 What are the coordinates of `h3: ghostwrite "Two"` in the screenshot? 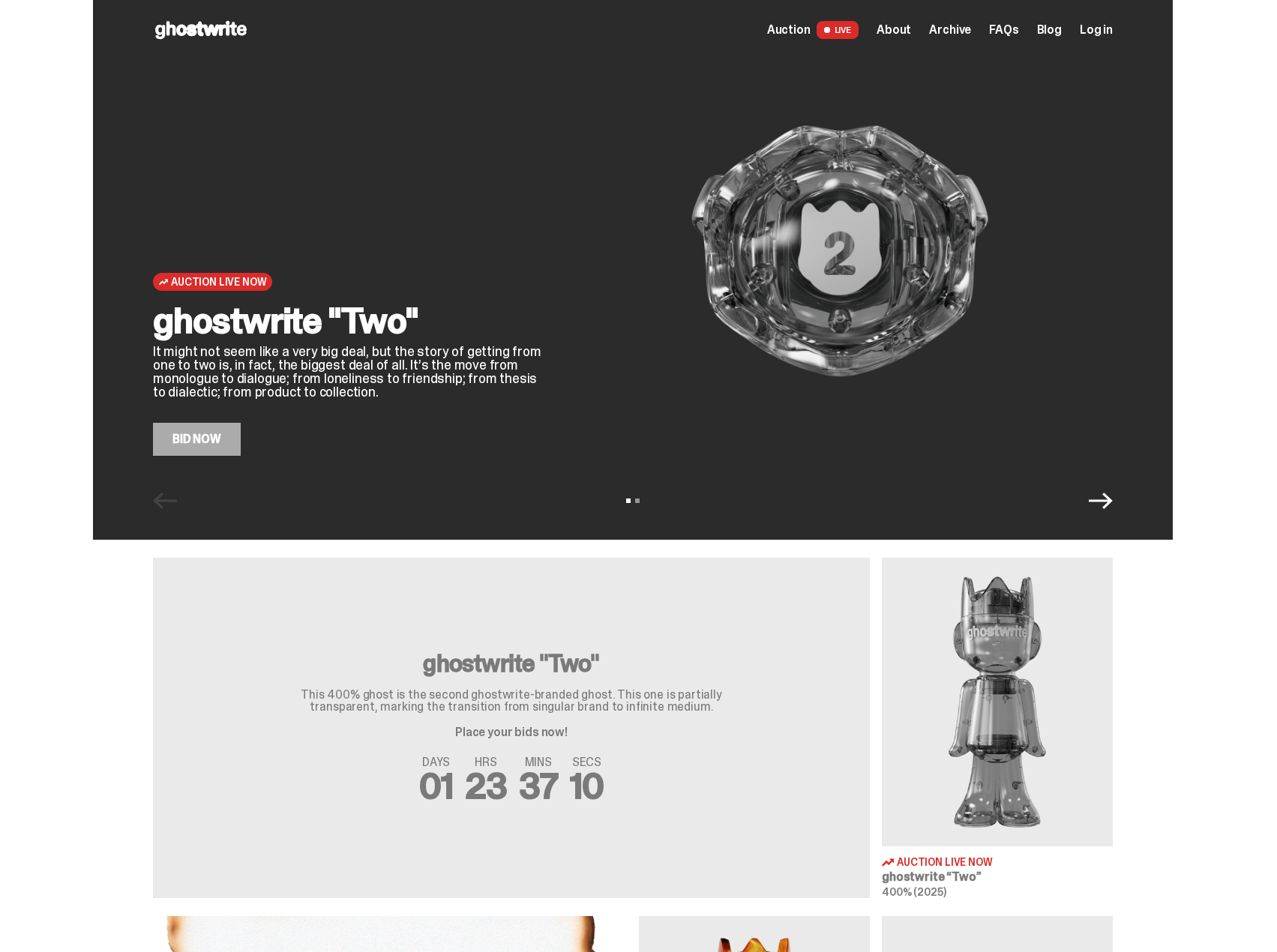 It's located at (511, 664).